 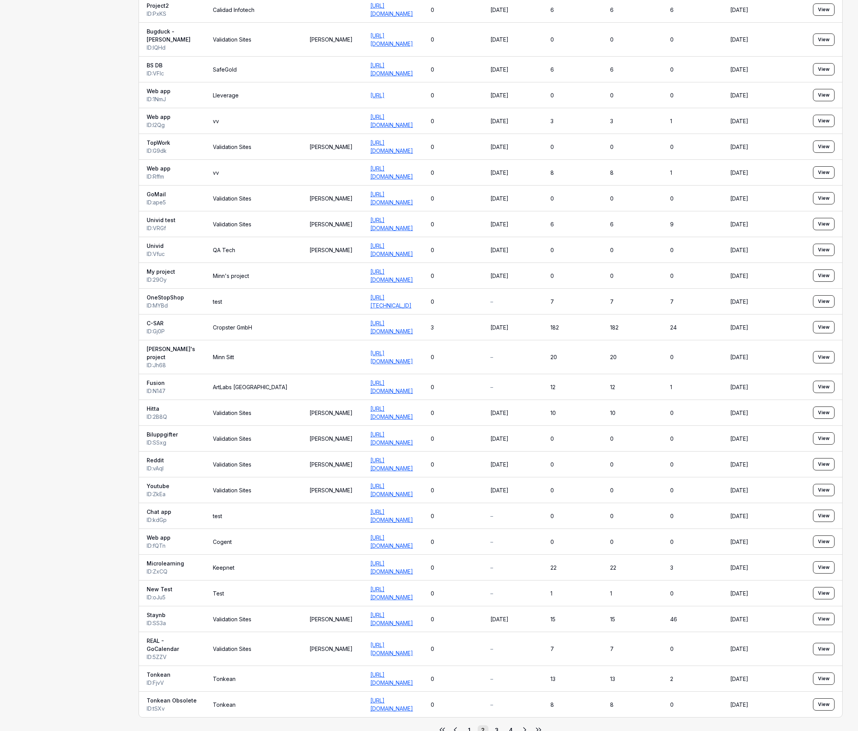 I want to click on div: ID: VRGf, so click(x=172, y=228).